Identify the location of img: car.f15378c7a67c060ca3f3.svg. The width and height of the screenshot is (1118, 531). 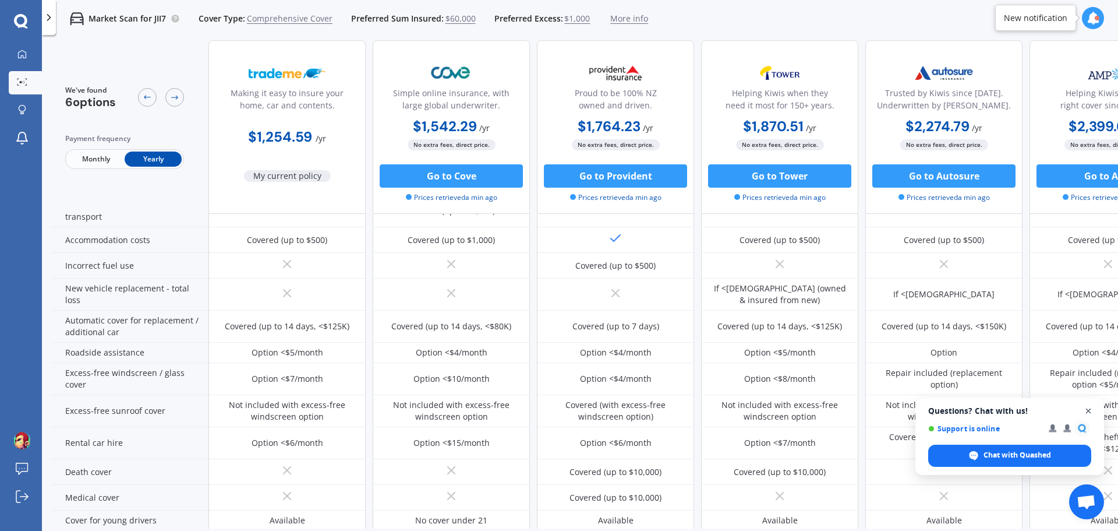
(77, 19).